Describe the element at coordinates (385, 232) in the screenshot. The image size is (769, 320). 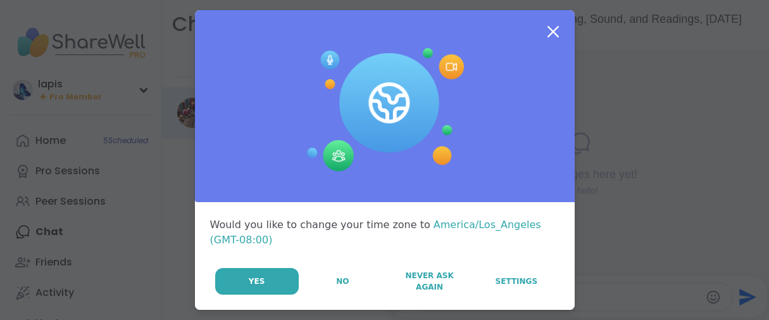
I see `div: Would you like to change your time zone to` at that location.